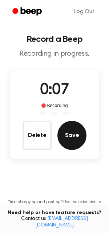 The width and height of the screenshot is (109, 233). What do you see at coordinates (72, 136) in the screenshot?
I see `button: Save Audio Record` at bounding box center [72, 136].